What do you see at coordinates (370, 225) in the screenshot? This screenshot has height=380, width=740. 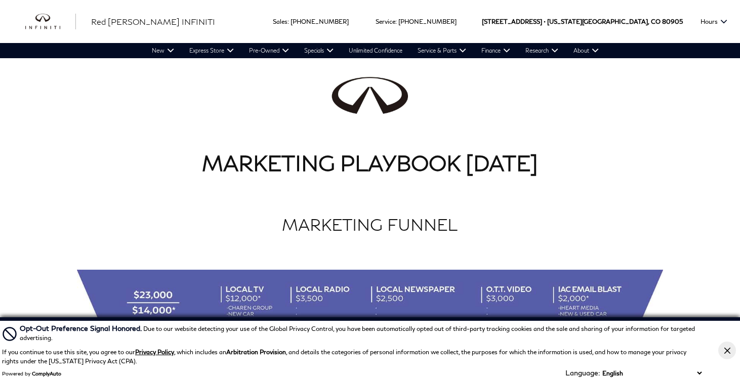 I see `h2: MARKETING FUNNEL` at bounding box center [370, 225].